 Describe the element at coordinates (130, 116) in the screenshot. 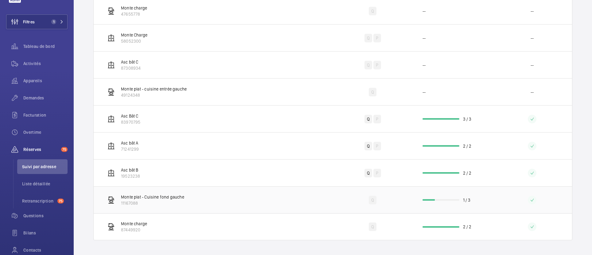

I see `p: Asc Bât C` at that location.